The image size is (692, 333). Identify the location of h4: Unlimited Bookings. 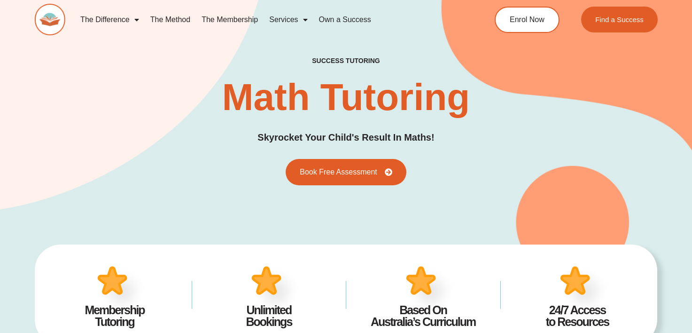
(269, 316).